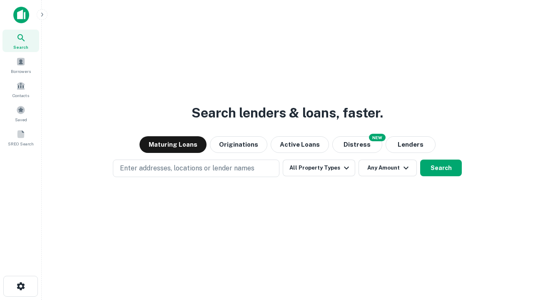  I want to click on a: Search, so click(21, 41).